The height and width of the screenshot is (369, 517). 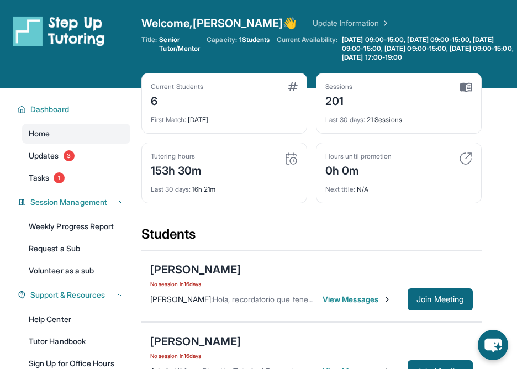 I want to click on button: Dashboard, so click(x=75, y=109).